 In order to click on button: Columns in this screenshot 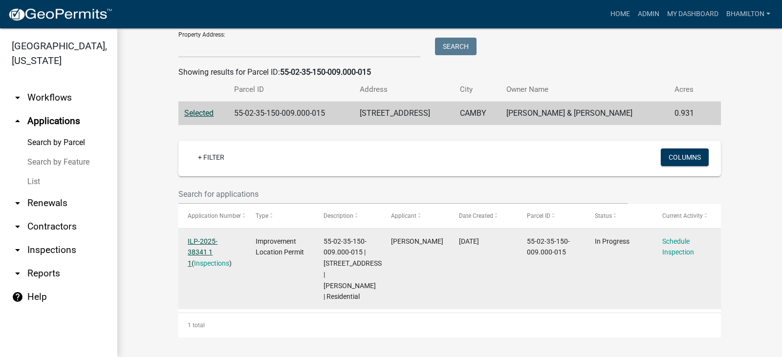, I will do `click(685, 157)`.